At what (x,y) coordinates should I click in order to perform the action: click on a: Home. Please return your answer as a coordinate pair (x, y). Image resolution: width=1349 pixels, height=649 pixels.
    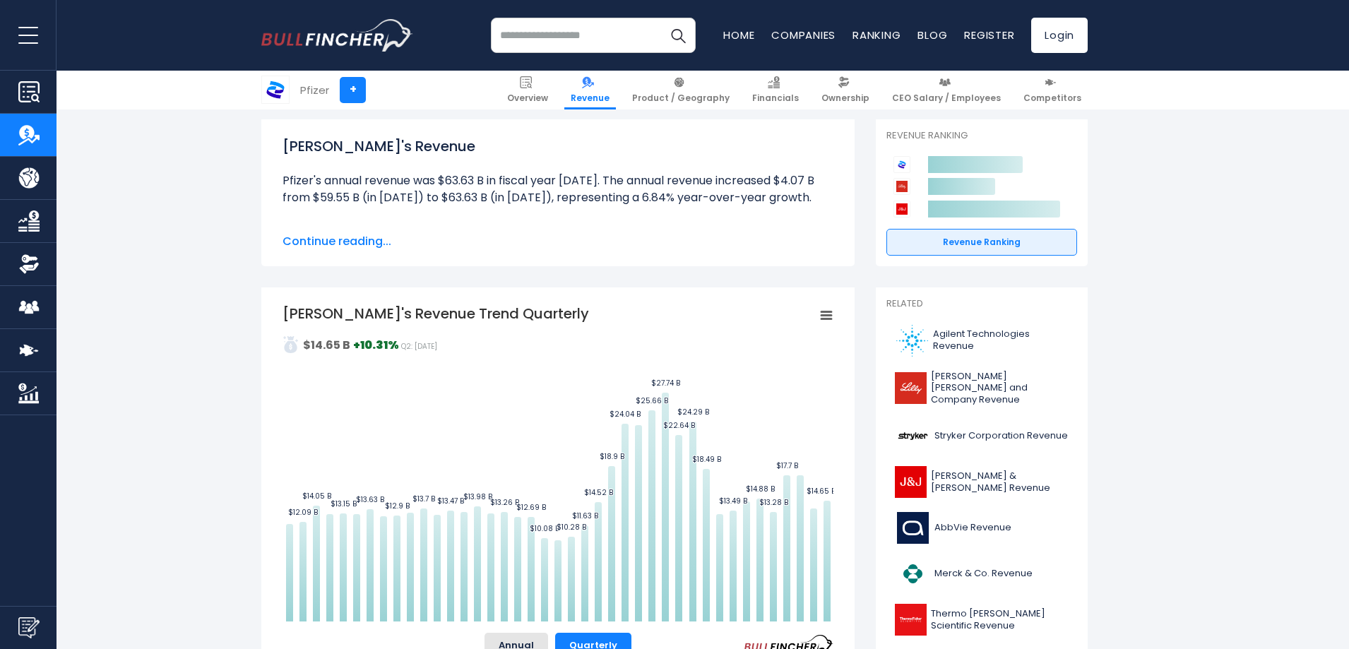
    Looking at the image, I should click on (739, 35).